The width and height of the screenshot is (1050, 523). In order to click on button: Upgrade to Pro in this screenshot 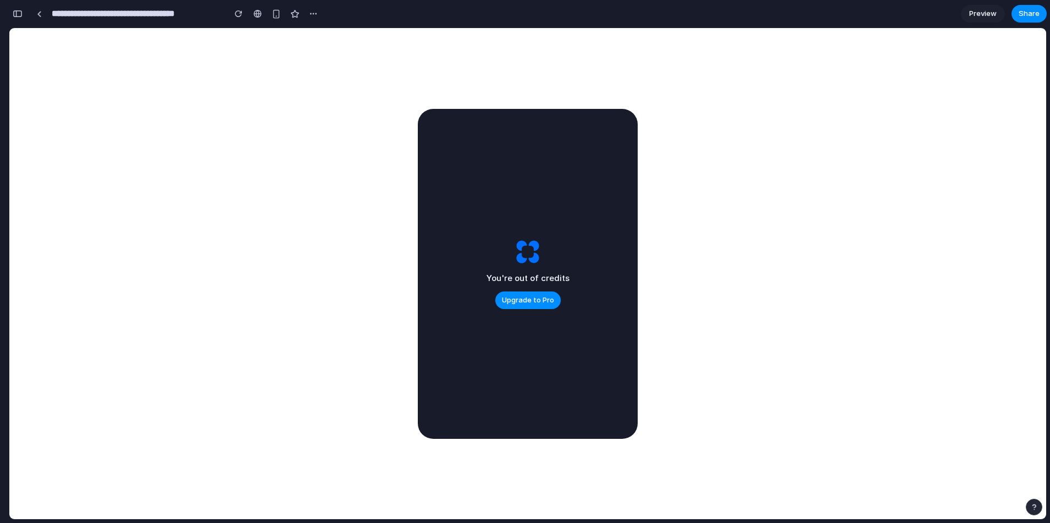, I will do `click(528, 300)`.